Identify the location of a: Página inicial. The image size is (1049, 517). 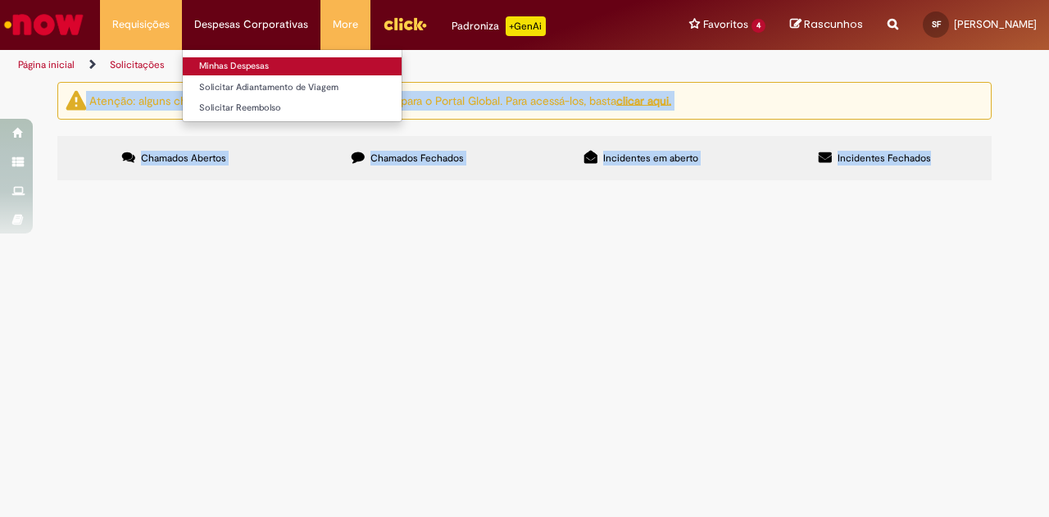
(46, 65).